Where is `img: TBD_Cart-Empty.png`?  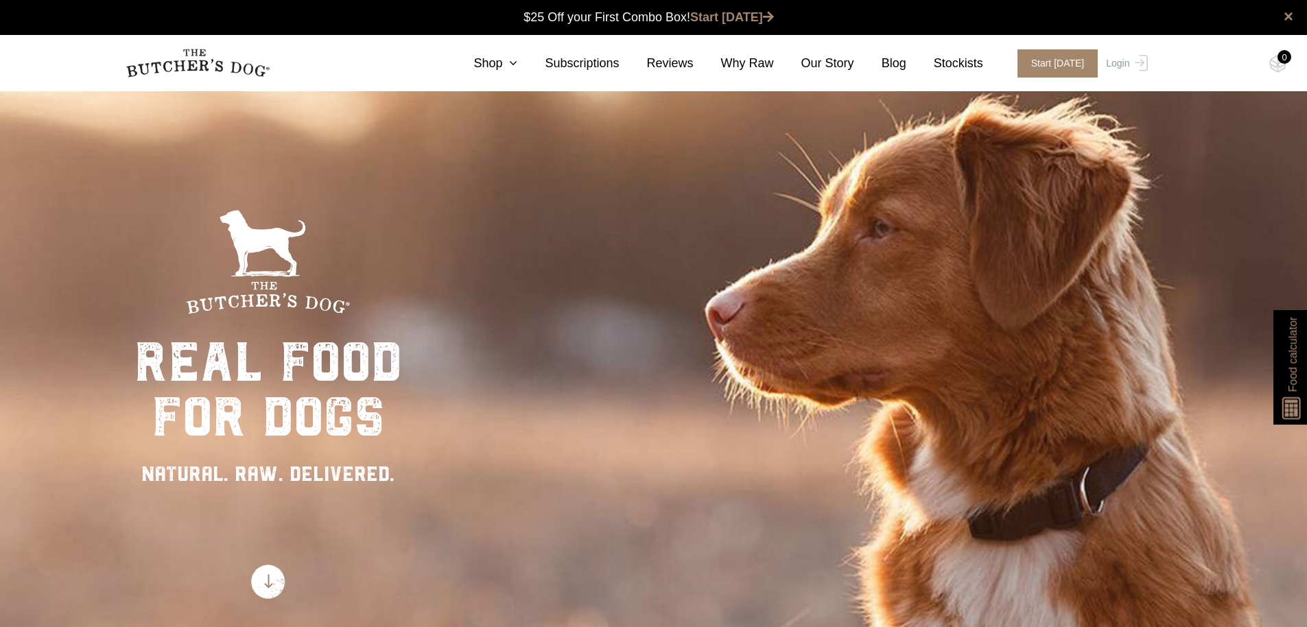
img: TBD_Cart-Empty.png is located at coordinates (1277, 64).